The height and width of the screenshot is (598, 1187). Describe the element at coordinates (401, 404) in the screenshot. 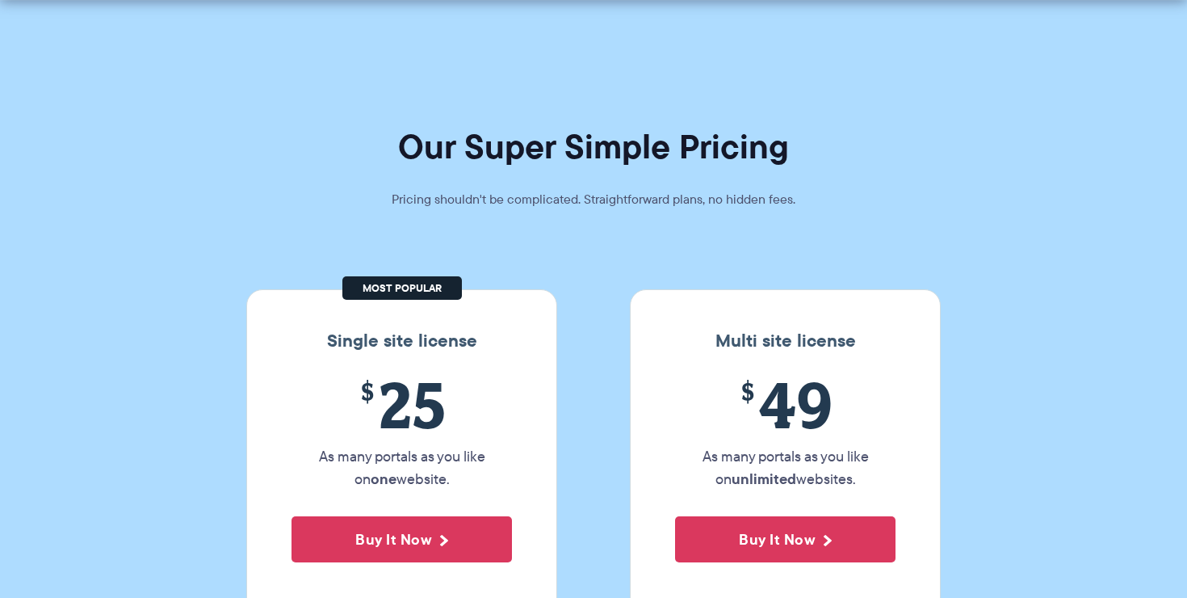

I see `span: 25` at that location.